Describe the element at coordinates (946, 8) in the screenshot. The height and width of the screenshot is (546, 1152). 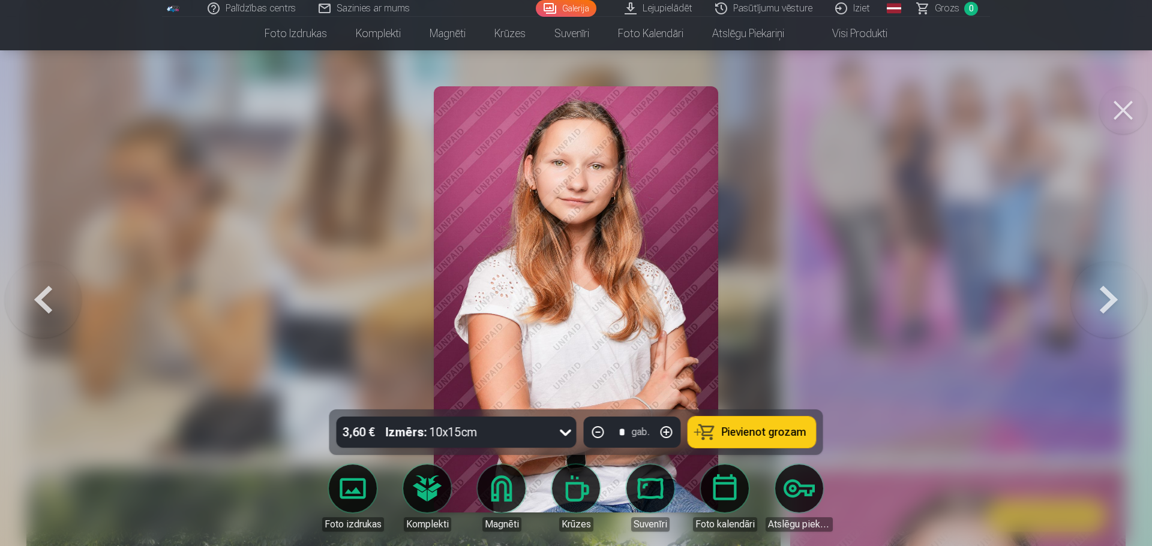
I see `span: Grozs` at that location.